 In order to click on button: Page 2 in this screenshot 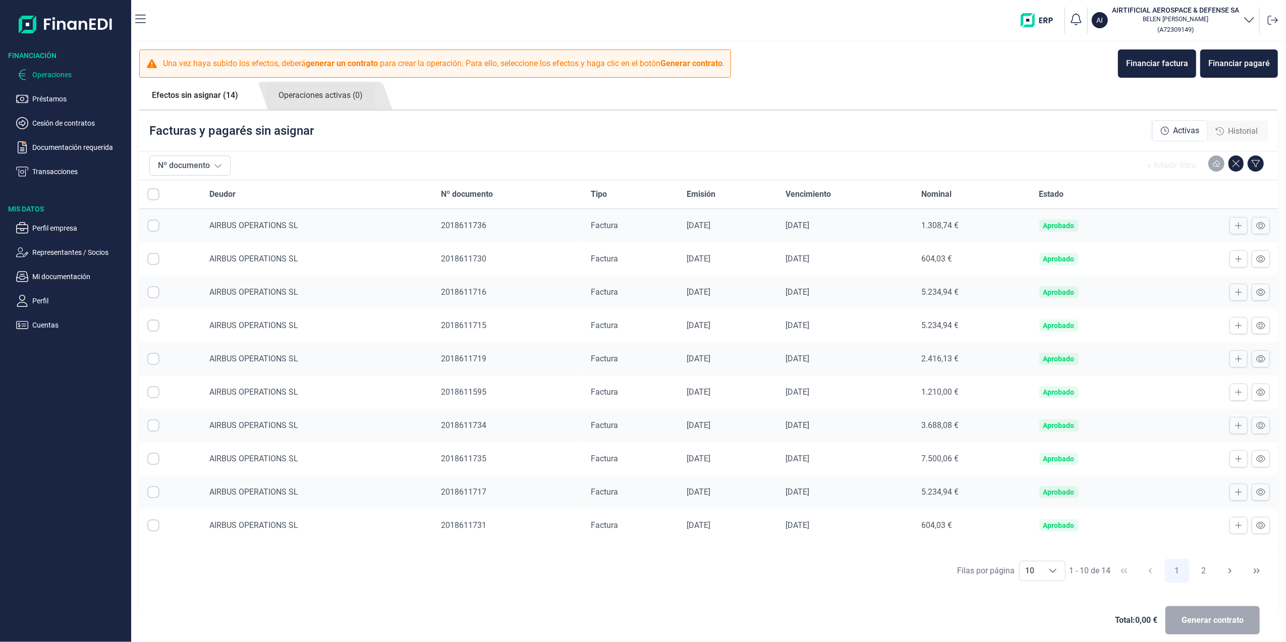, I will do `click(1204, 571)`.